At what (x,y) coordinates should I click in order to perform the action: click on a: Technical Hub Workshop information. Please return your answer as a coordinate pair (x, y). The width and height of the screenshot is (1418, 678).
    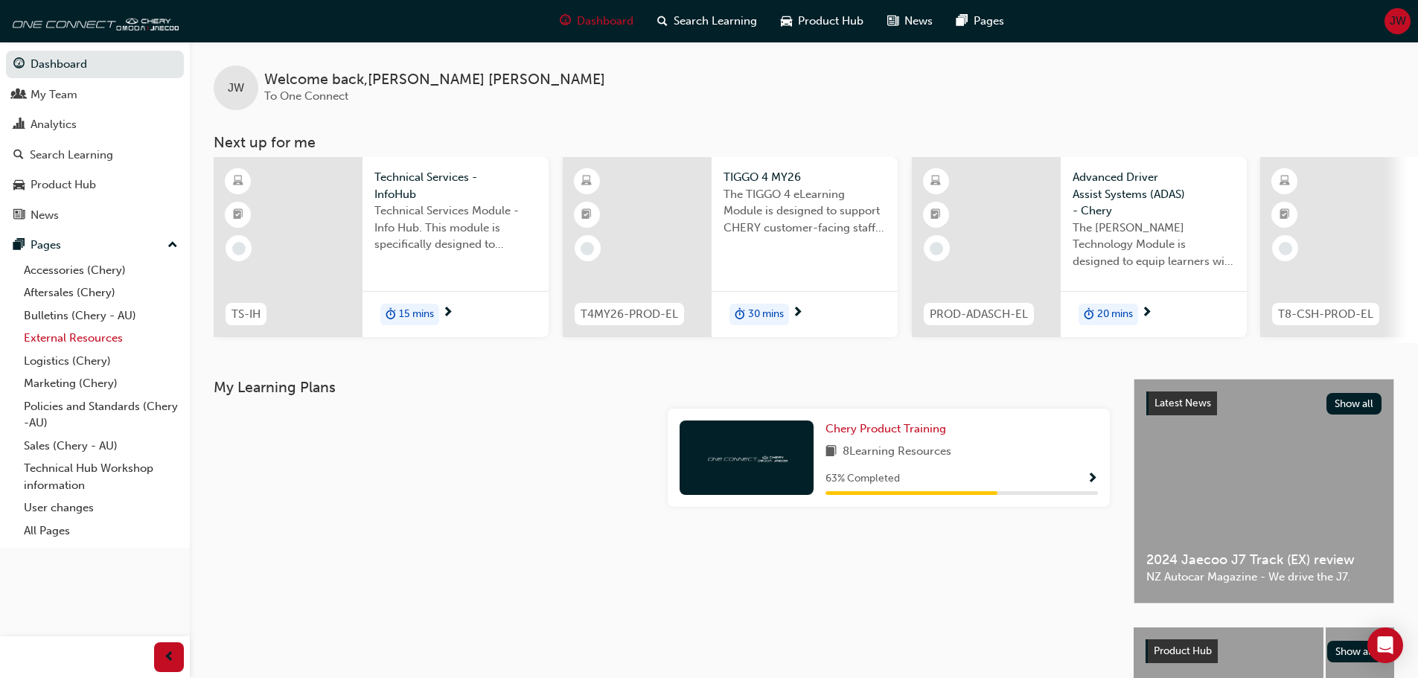
    Looking at the image, I should click on (101, 476).